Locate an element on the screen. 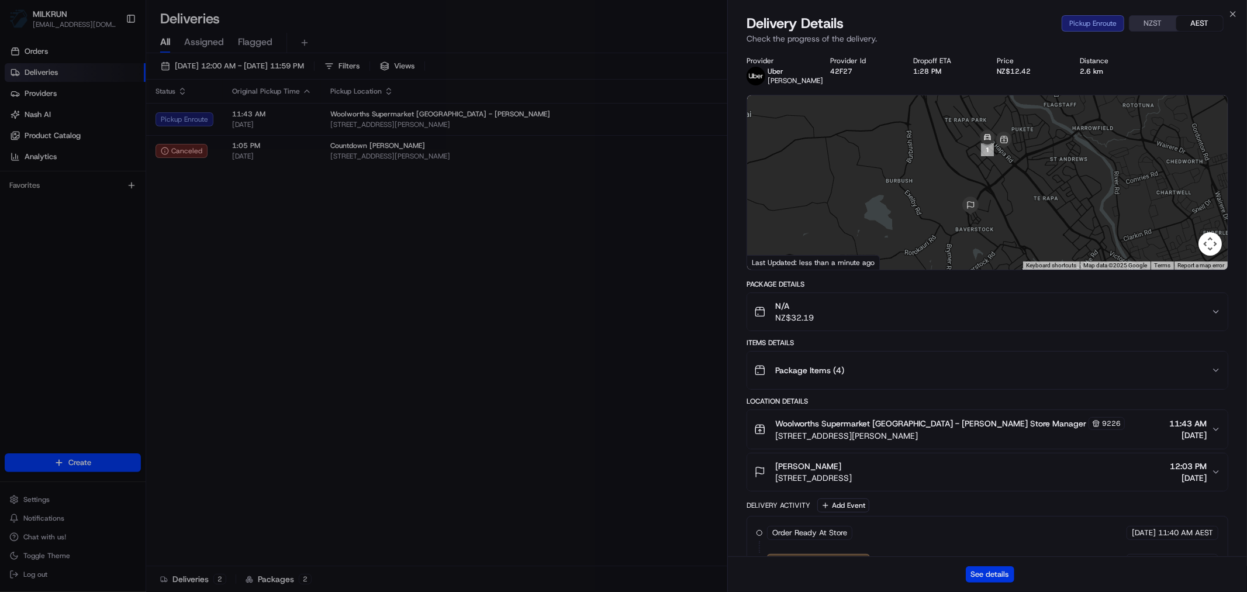 This screenshot has width=1247, height=592. button: Map camera controls is located at coordinates (1210, 244).